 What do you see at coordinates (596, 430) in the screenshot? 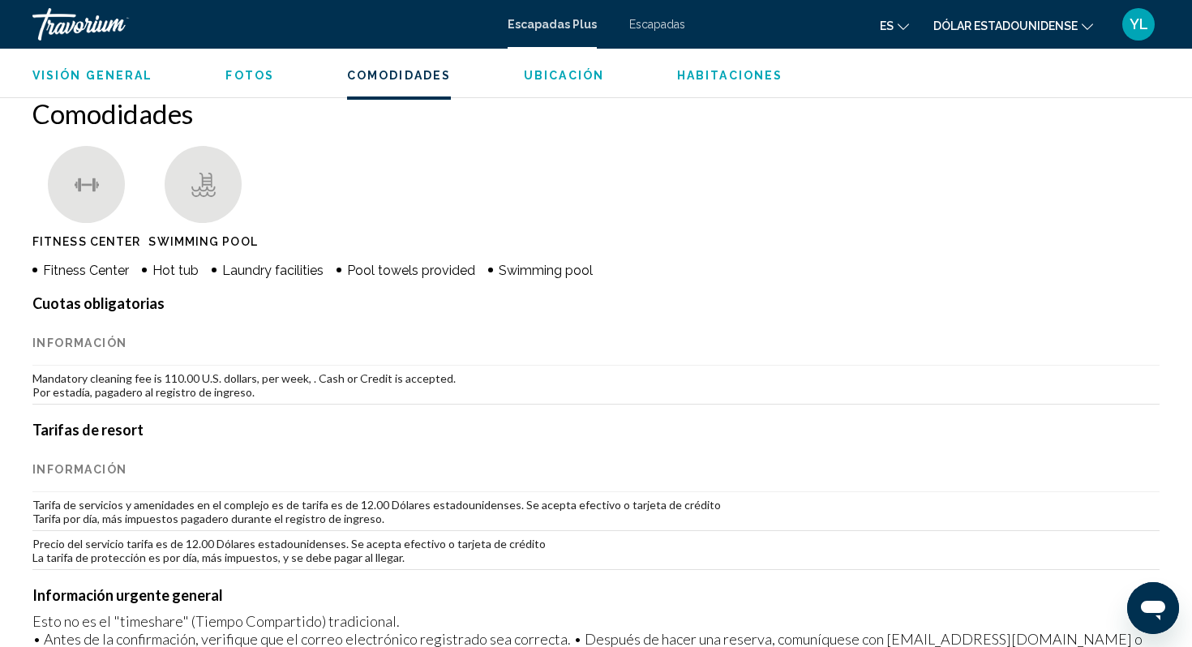
I see `h4: Tarifas de resort` at bounding box center [596, 430].